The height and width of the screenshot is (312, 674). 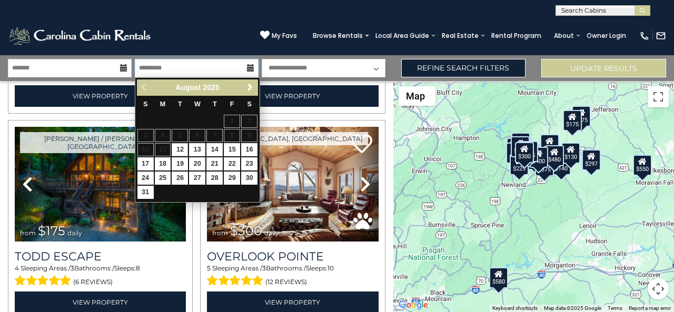 What do you see at coordinates (197, 164) in the screenshot?
I see `a: 20` at bounding box center [197, 164].